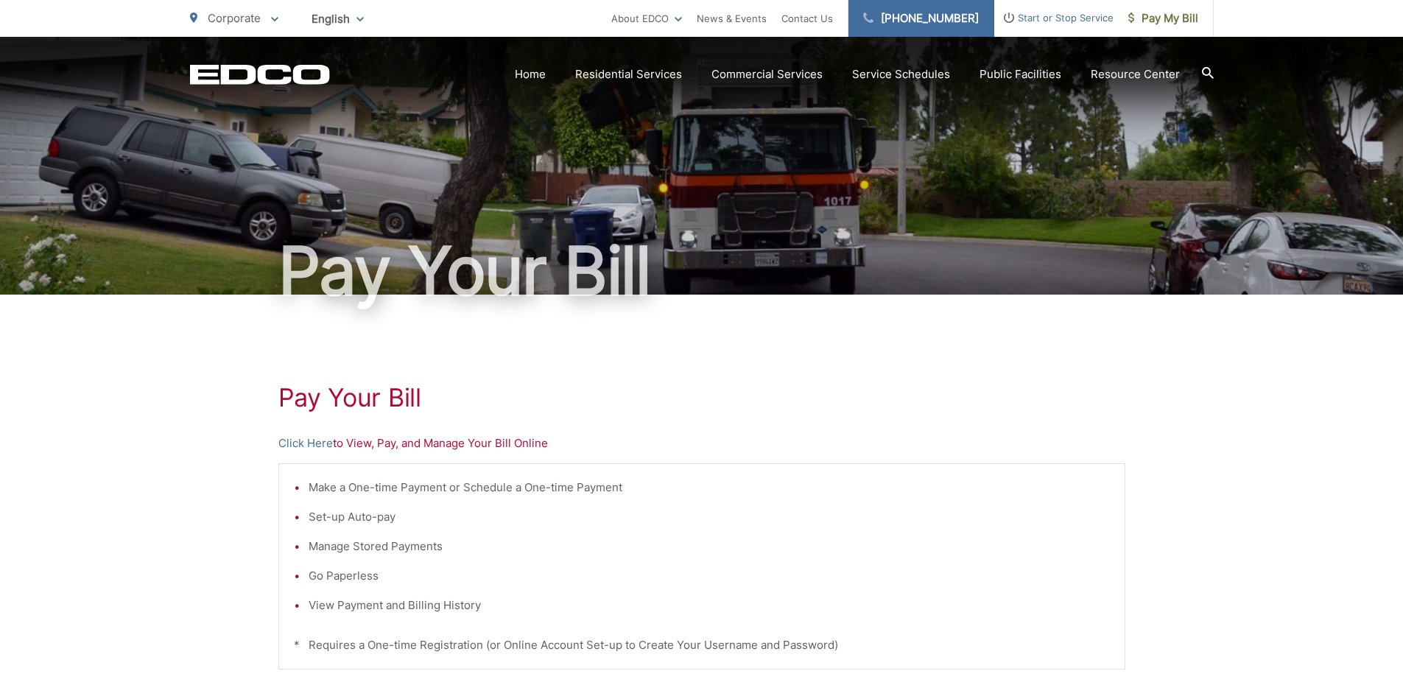  Describe the element at coordinates (709, 606) in the screenshot. I see `li: View Payment and Billing History` at that location.